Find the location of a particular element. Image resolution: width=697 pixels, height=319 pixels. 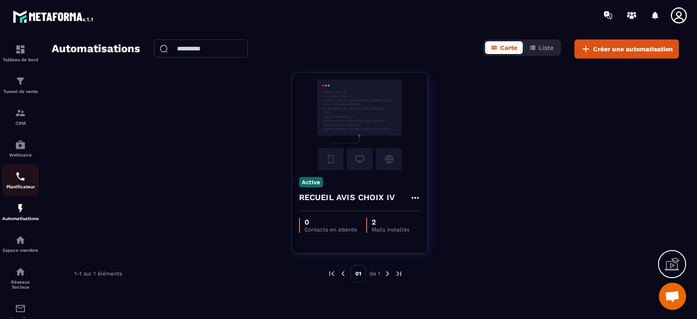

p: Planificateur is located at coordinates (20, 187).